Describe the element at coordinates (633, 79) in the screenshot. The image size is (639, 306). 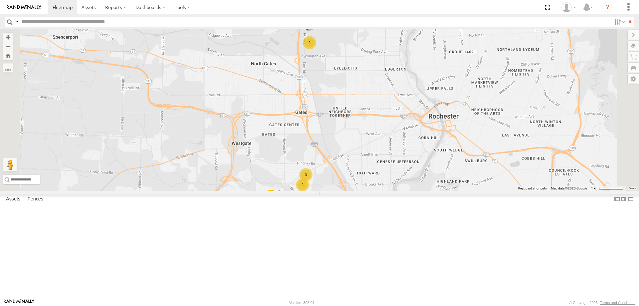
I see `label: Map Settings` at that location.